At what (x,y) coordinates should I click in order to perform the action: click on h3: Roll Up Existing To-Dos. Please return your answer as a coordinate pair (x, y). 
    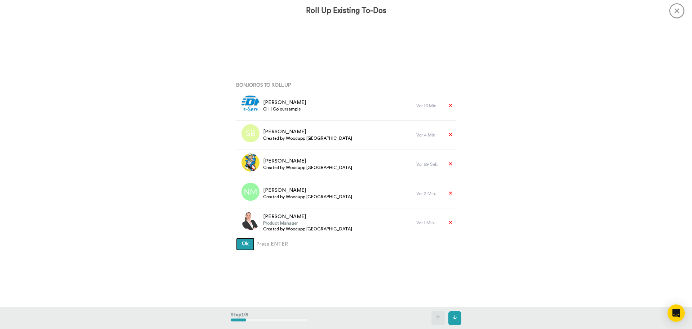
    Looking at the image, I should click on (346, 10).